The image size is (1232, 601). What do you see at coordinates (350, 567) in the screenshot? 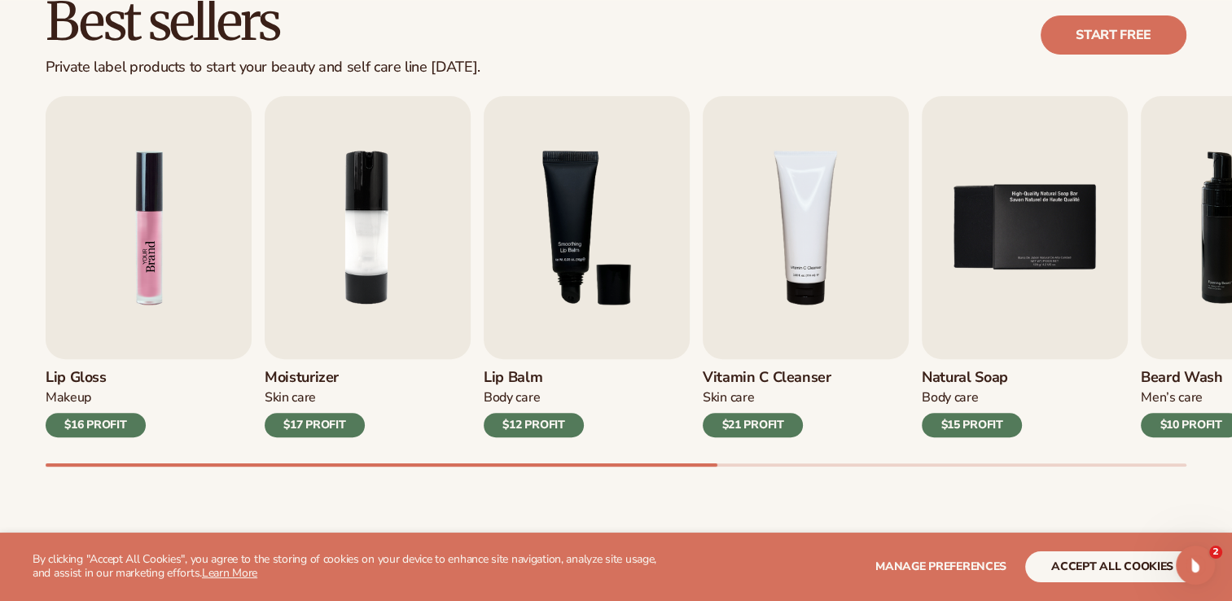
I see `p: By clicking "Accept All Cookies", you agree to the storing of cookies on your device to enhance s...` at bounding box center [350, 567].